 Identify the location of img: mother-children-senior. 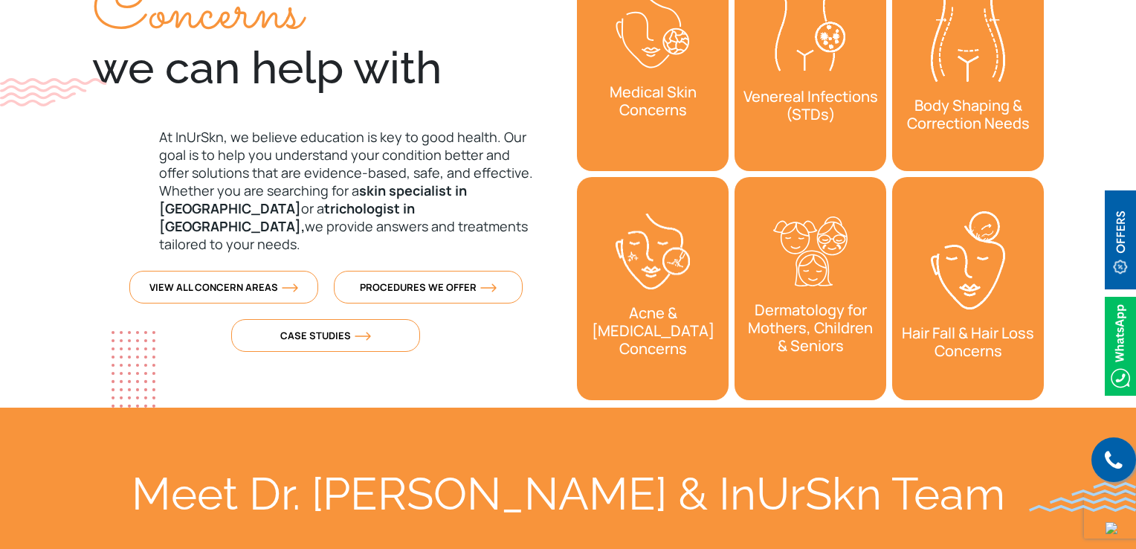
(810, 251).